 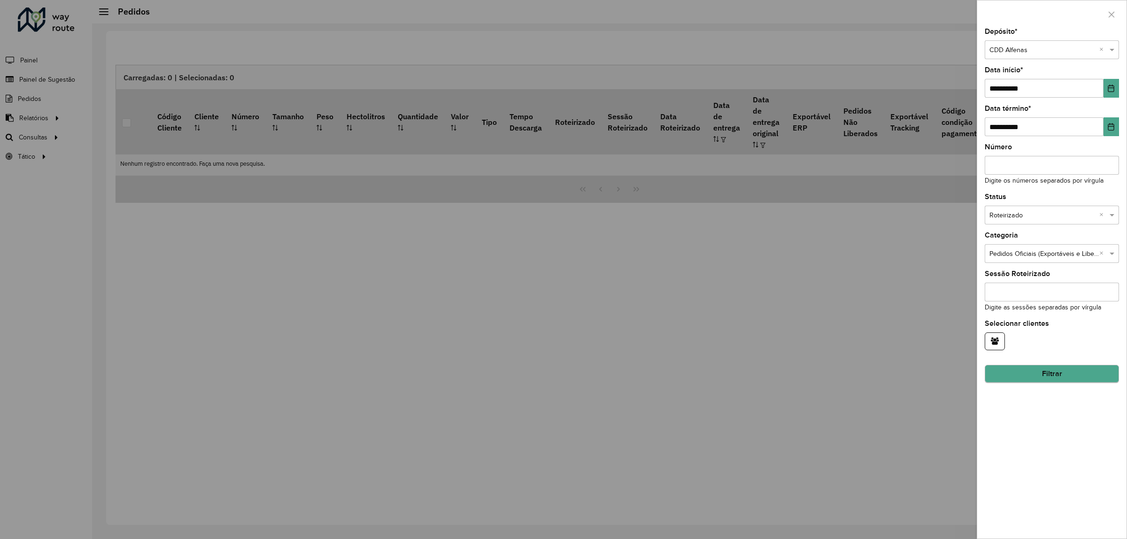 What do you see at coordinates (1001, 31) in the screenshot?
I see `label: Depósito` at bounding box center [1001, 31].